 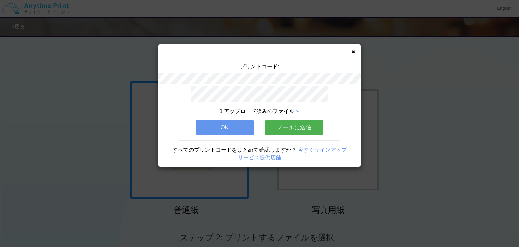 I want to click on button: OK, so click(x=225, y=127).